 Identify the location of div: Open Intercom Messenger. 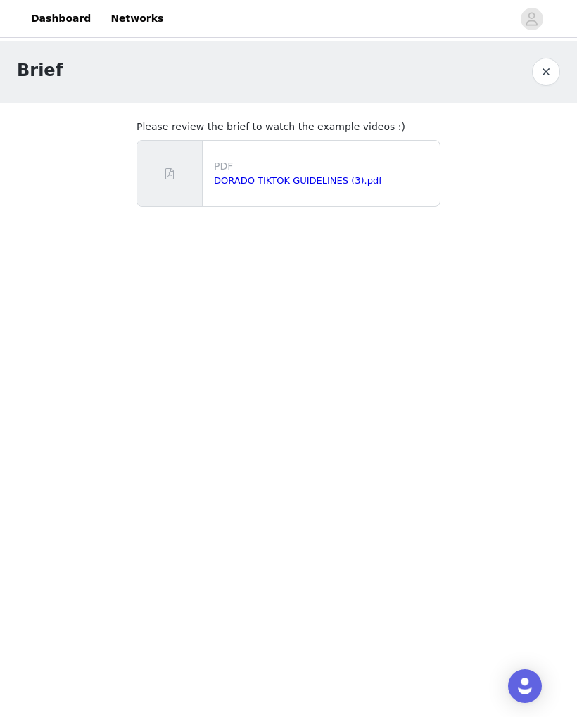
(525, 686).